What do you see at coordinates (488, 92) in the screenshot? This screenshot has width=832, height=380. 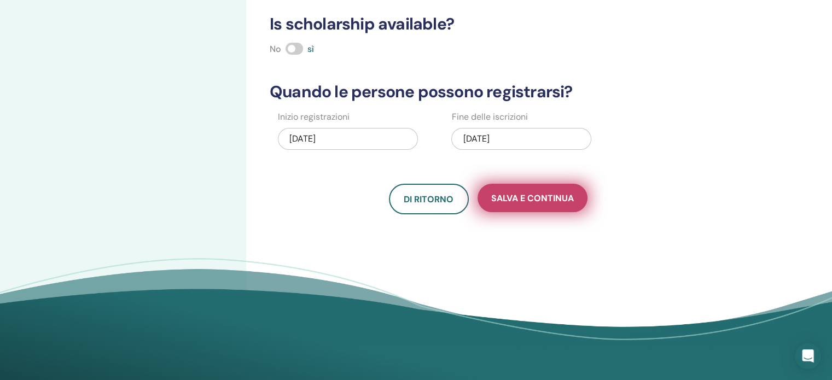 I see `h3: Quando le persone possono registrarsi?` at bounding box center [488, 92].